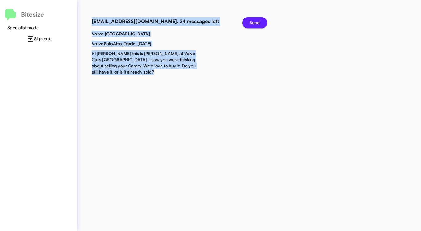 This screenshot has height=231, width=421. Describe the element at coordinates (255, 23) in the screenshot. I see `span: Send` at that location.